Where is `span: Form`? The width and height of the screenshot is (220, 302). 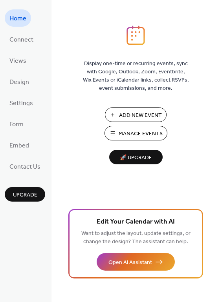 span: Form is located at coordinates (16, 125).